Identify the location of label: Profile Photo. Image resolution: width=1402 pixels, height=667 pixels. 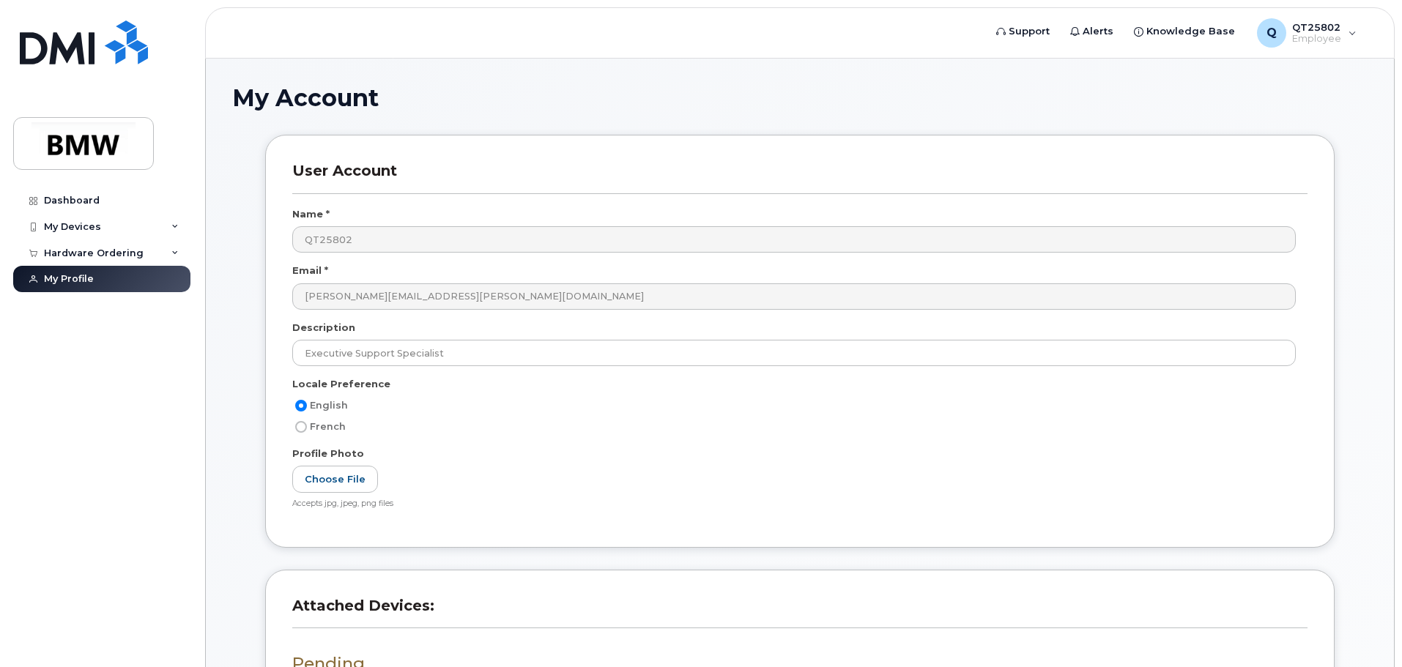
(328, 453).